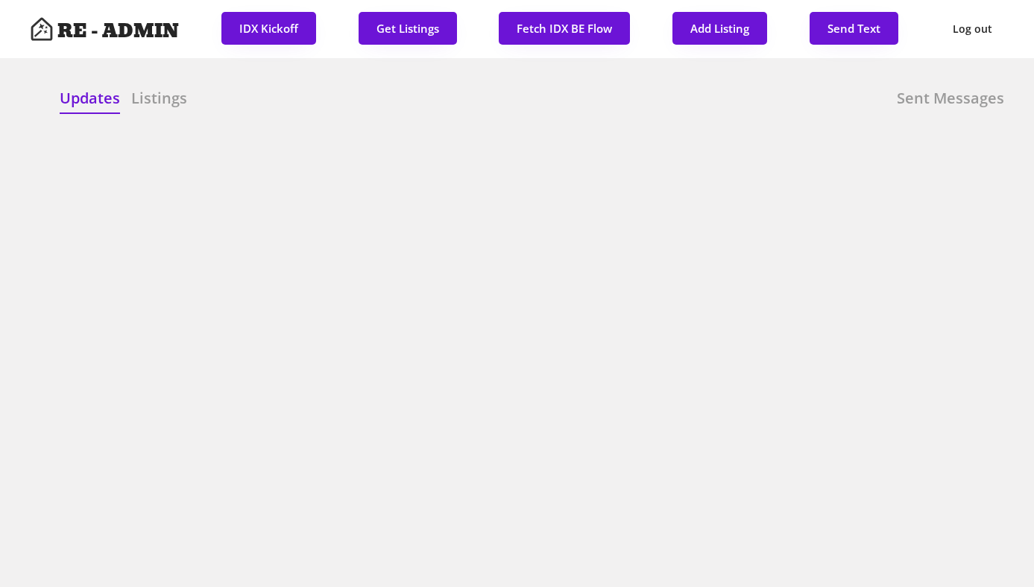  Describe the element at coordinates (42, 29) in the screenshot. I see `img: Artboard%201%20copy%203.svg` at that location.